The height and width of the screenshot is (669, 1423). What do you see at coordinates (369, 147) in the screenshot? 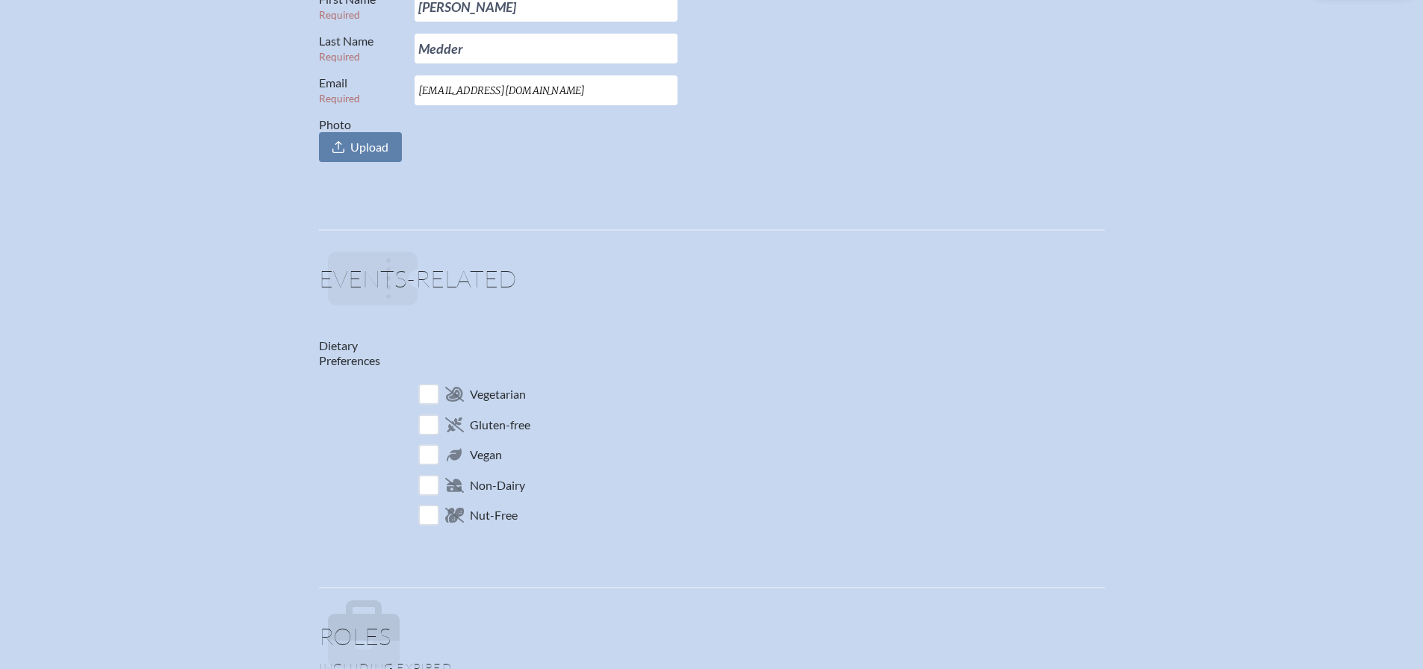
I see `span: Upload` at bounding box center [369, 147].